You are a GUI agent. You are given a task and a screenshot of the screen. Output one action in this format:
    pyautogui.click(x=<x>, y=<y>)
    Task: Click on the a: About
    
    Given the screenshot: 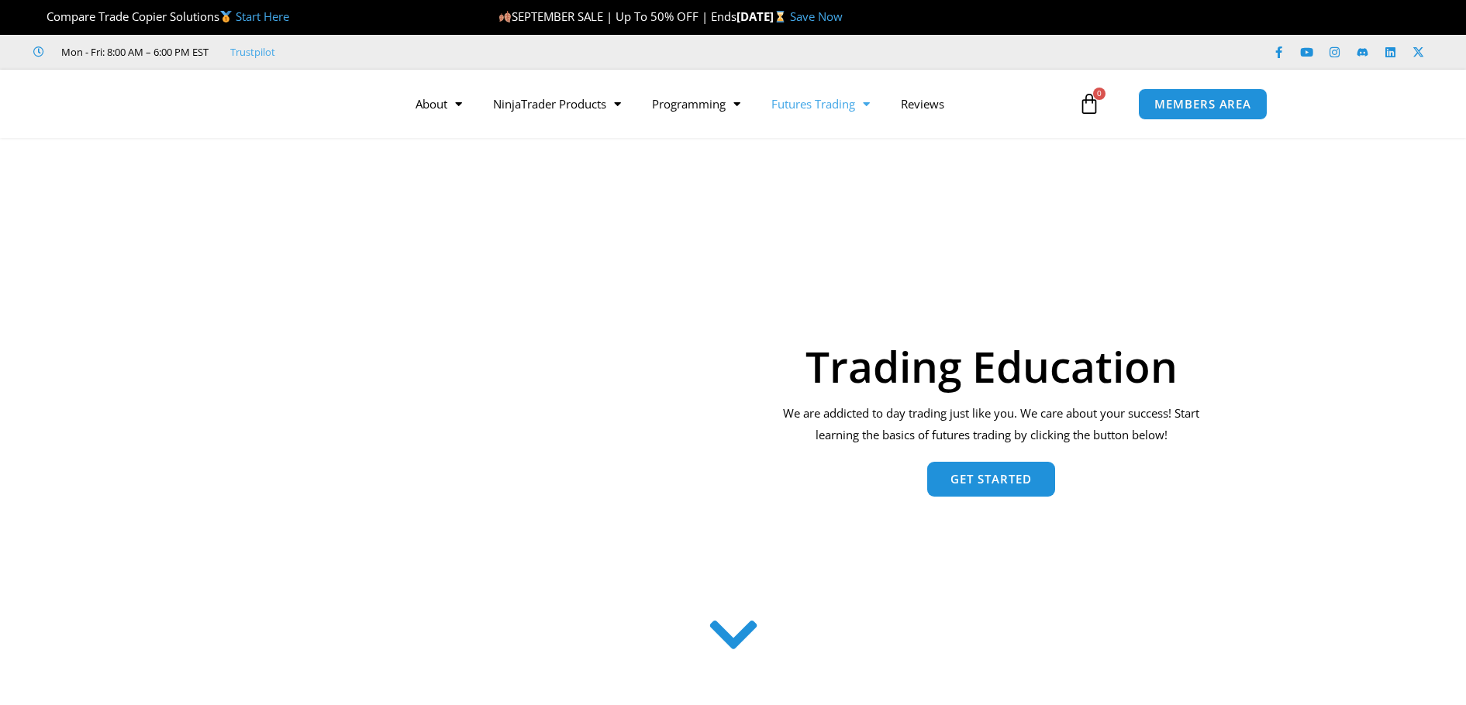 What is the action you would take?
    pyautogui.click(x=439, y=104)
    